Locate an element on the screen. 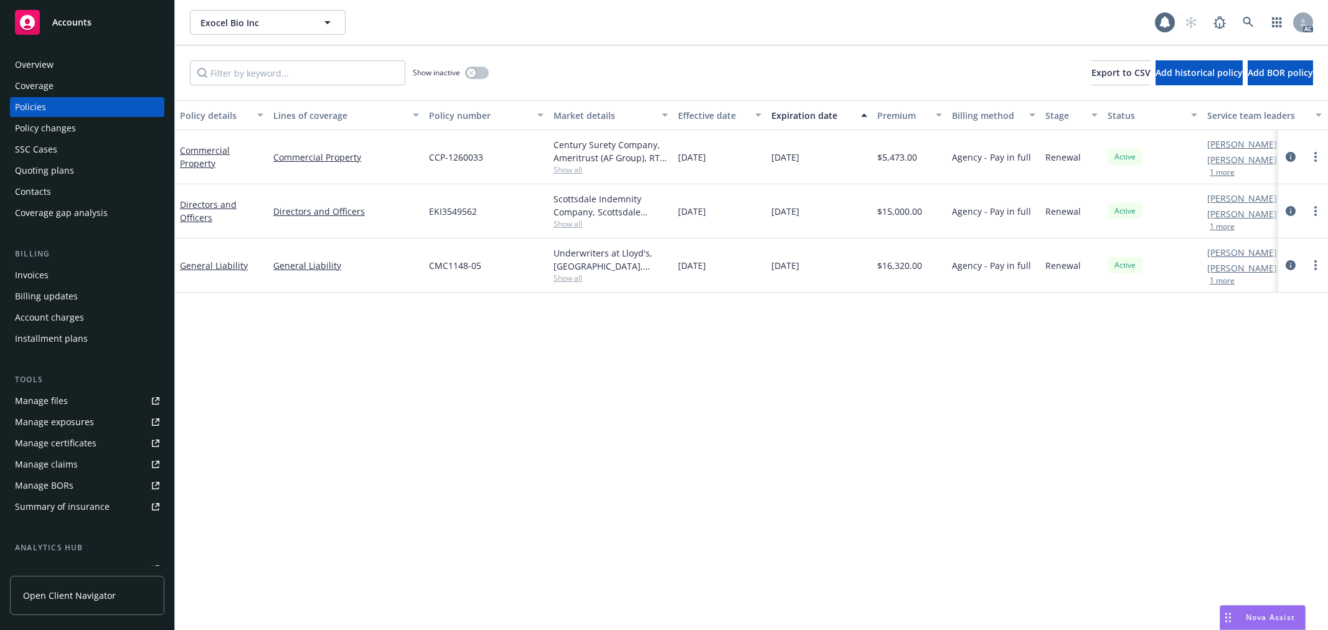 Image resolution: width=1328 pixels, height=630 pixels. div: Coverage gap analysis is located at coordinates (61, 213).